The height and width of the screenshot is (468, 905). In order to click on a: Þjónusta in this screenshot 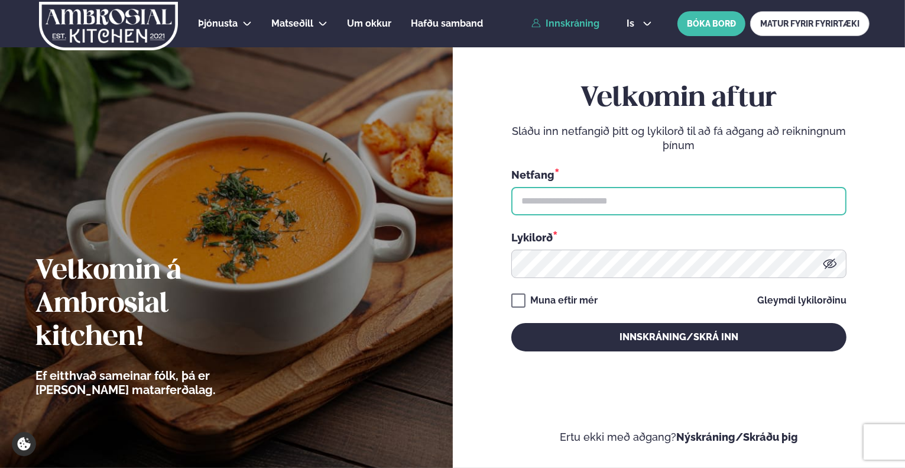, I will do `click(218, 24)`.